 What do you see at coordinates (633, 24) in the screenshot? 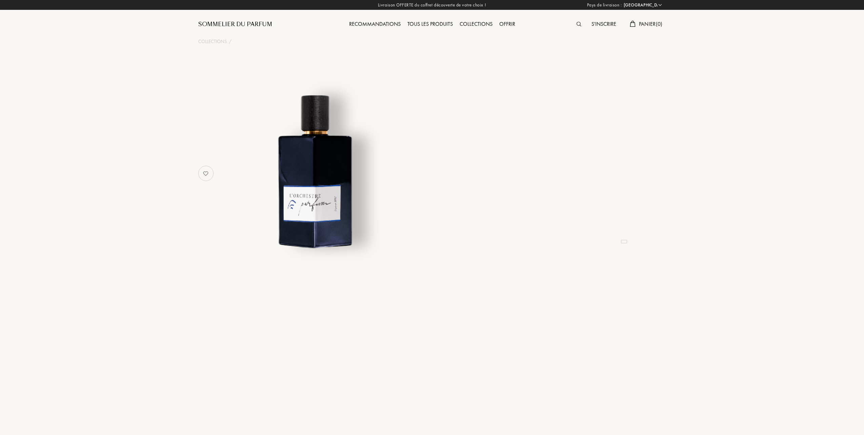
I see `img: cart.svg` at bounding box center [633, 24].